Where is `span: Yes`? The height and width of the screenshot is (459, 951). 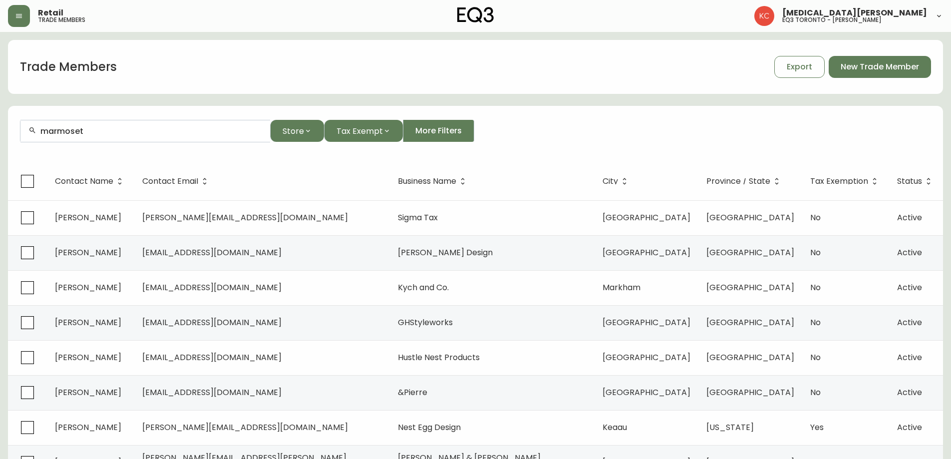
span: Yes is located at coordinates (816, 427).